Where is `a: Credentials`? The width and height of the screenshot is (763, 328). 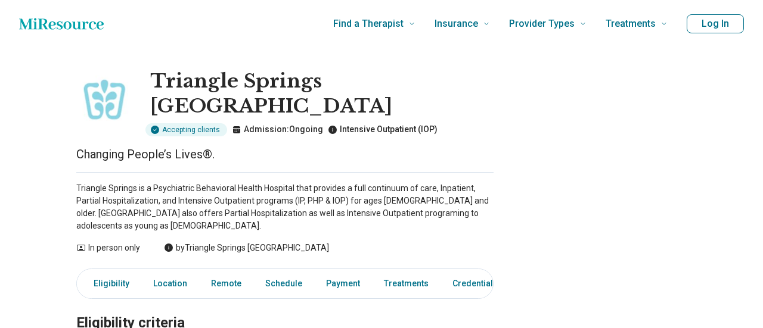 a: Credentials is located at coordinates (475, 284).